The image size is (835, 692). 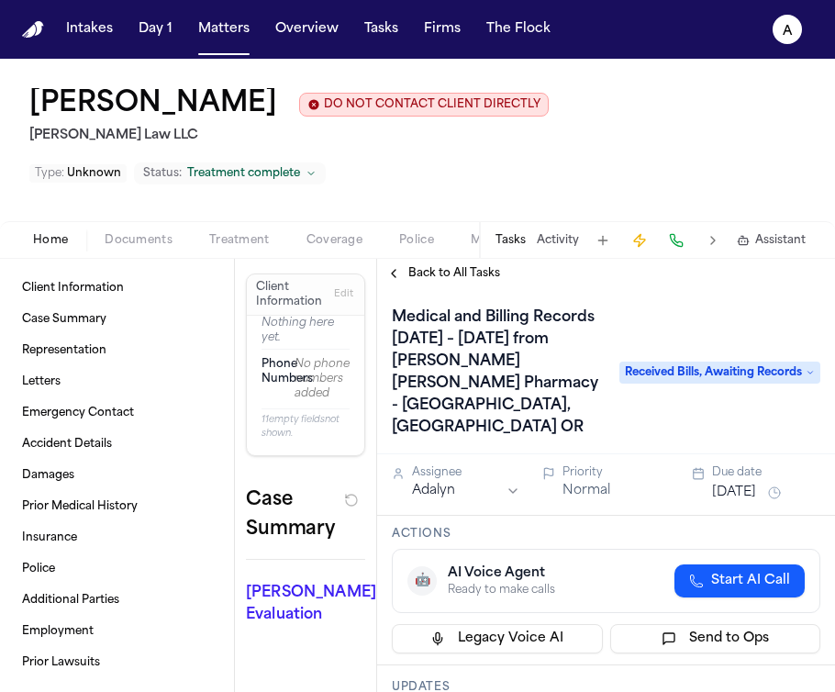 What do you see at coordinates (306, 29) in the screenshot?
I see `a: Overview` at bounding box center [306, 29].